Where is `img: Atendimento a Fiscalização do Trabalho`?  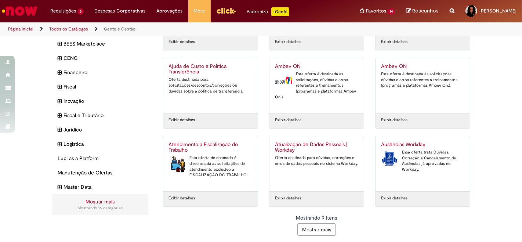 img: Atendimento a Fiscalização do Trabalho is located at coordinates (177, 164).